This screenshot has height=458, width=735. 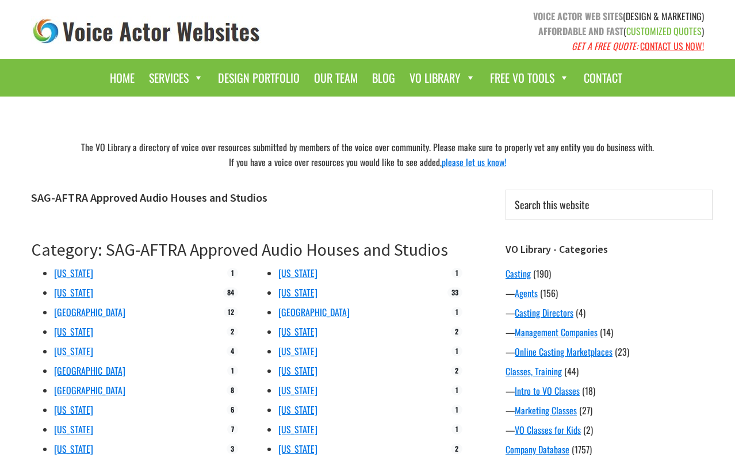 What do you see at coordinates (547, 430) in the screenshot?
I see `a: VO Classes for Kids` at bounding box center [547, 430].